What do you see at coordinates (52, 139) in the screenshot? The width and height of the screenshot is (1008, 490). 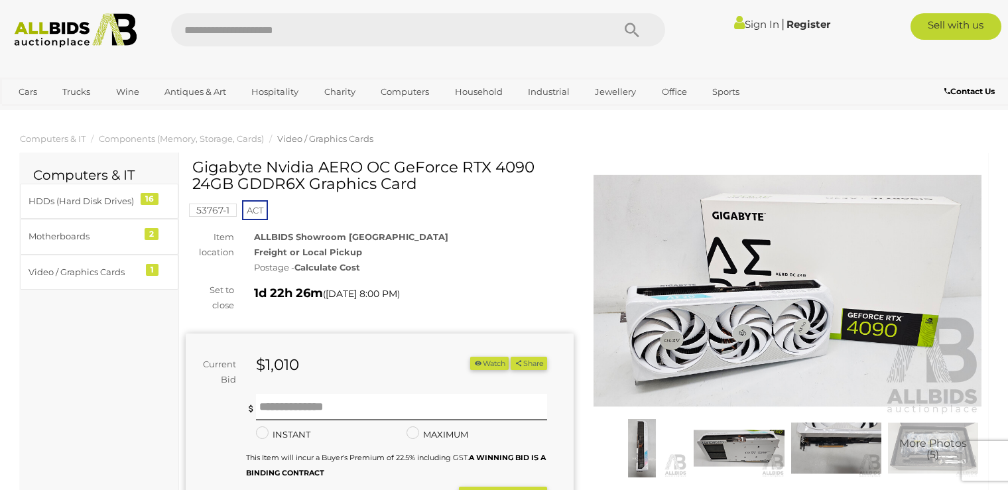 I see `a: Computers & IT` at bounding box center [52, 139].